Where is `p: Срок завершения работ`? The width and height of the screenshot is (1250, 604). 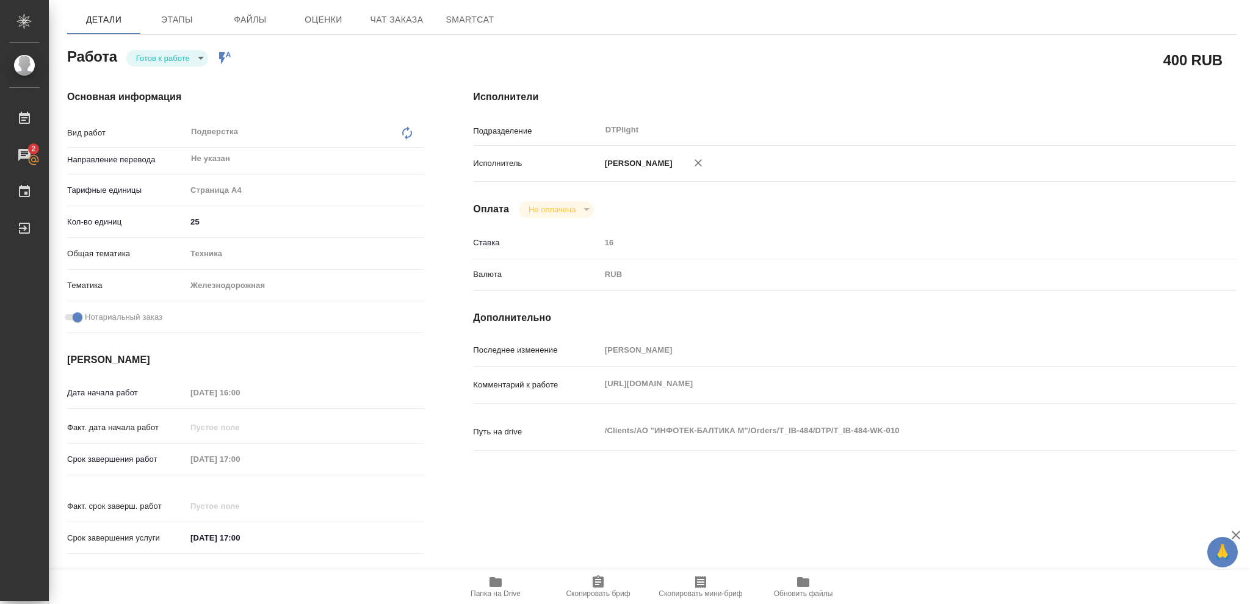 p: Срок завершения работ is located at coordinates (126, 459).